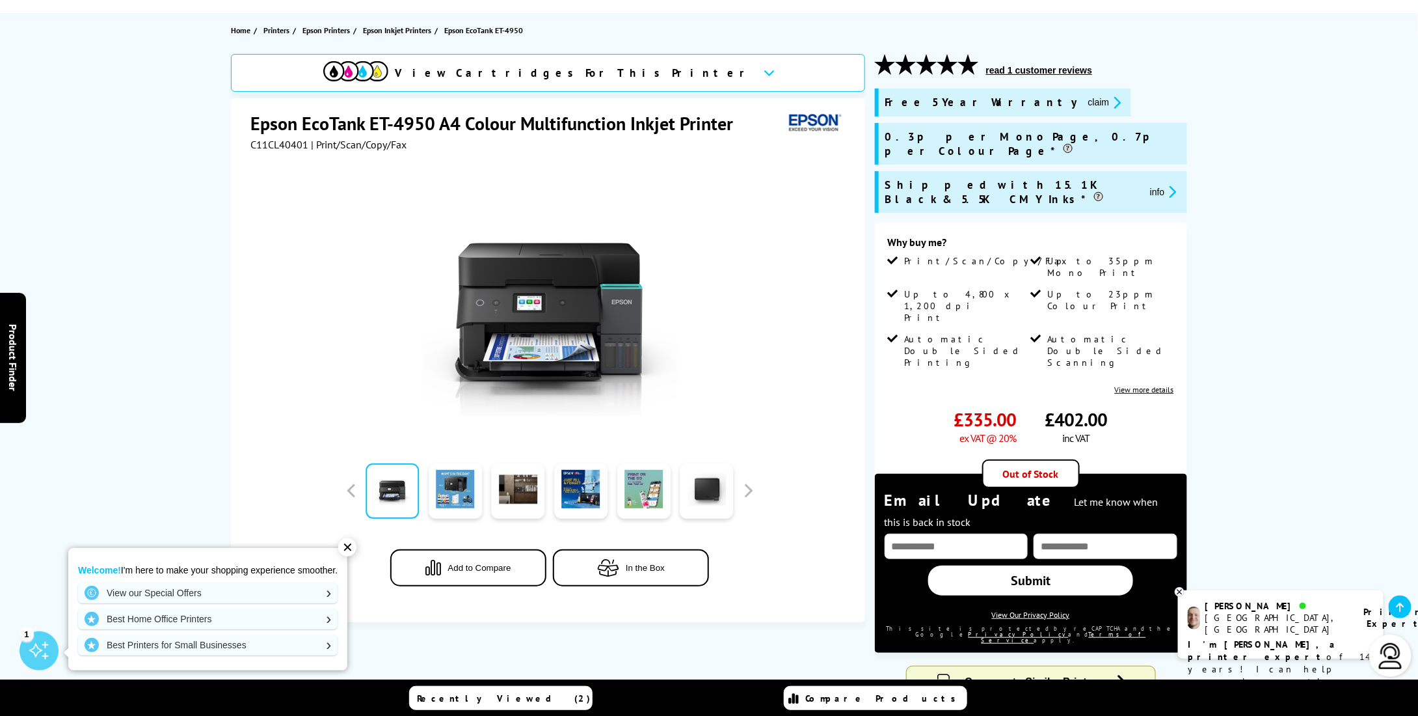 The image size is (1418, 716). I want to click on span: 0.3p per Mono Page, 0.7p per Colour Page*, so click(1033, 144).